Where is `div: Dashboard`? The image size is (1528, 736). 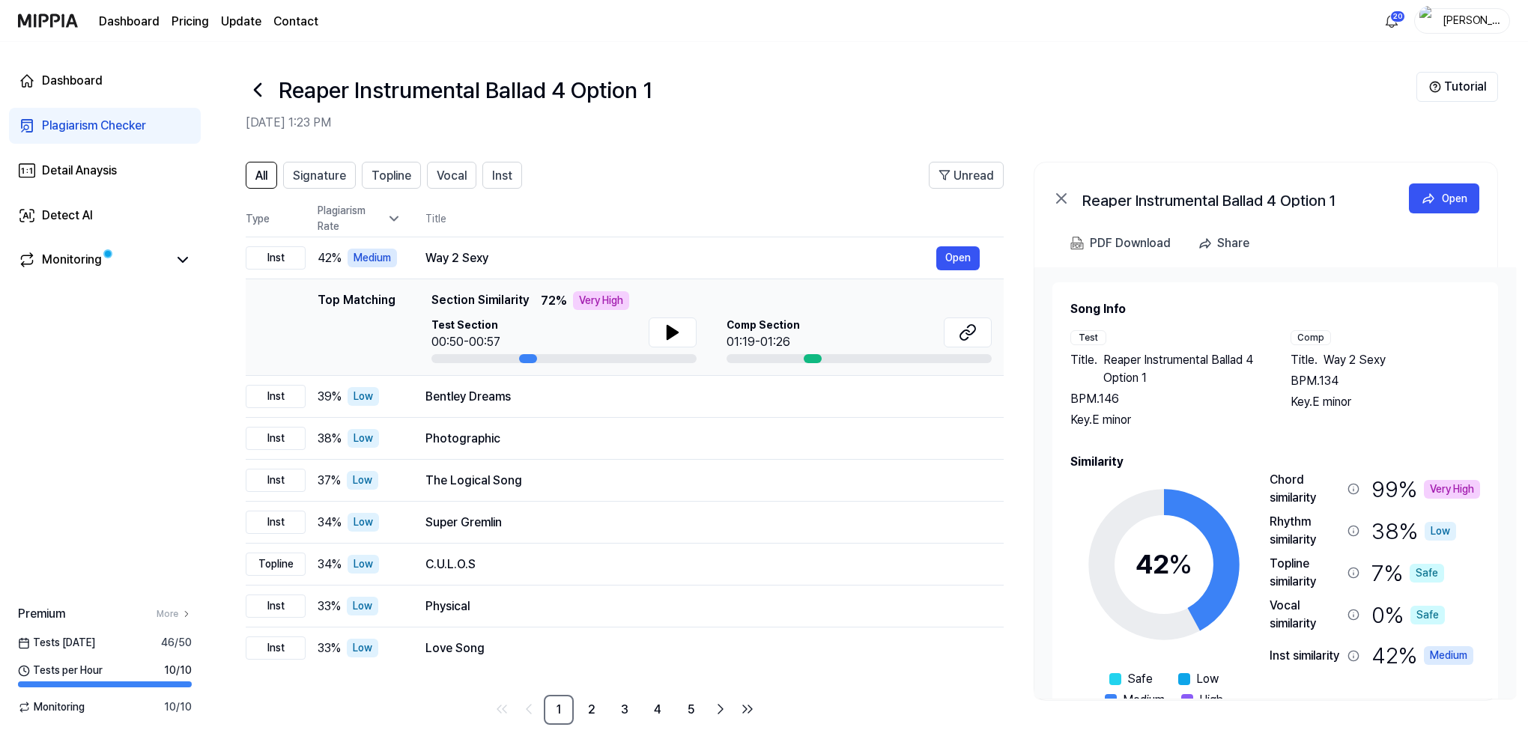 div: Dashboard is located at coordinates (72, 81).